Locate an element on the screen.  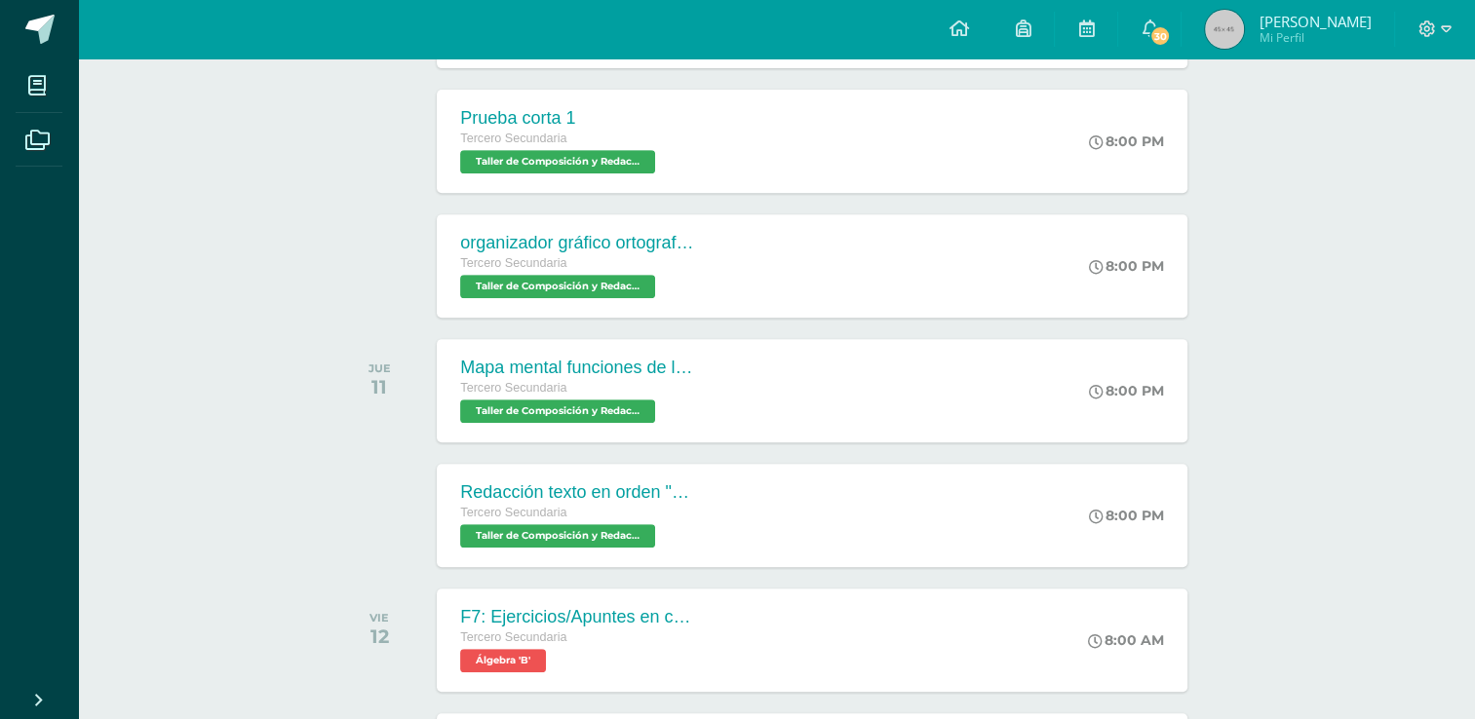
div: 8:00 AM is located at coordinates (1126, 640).